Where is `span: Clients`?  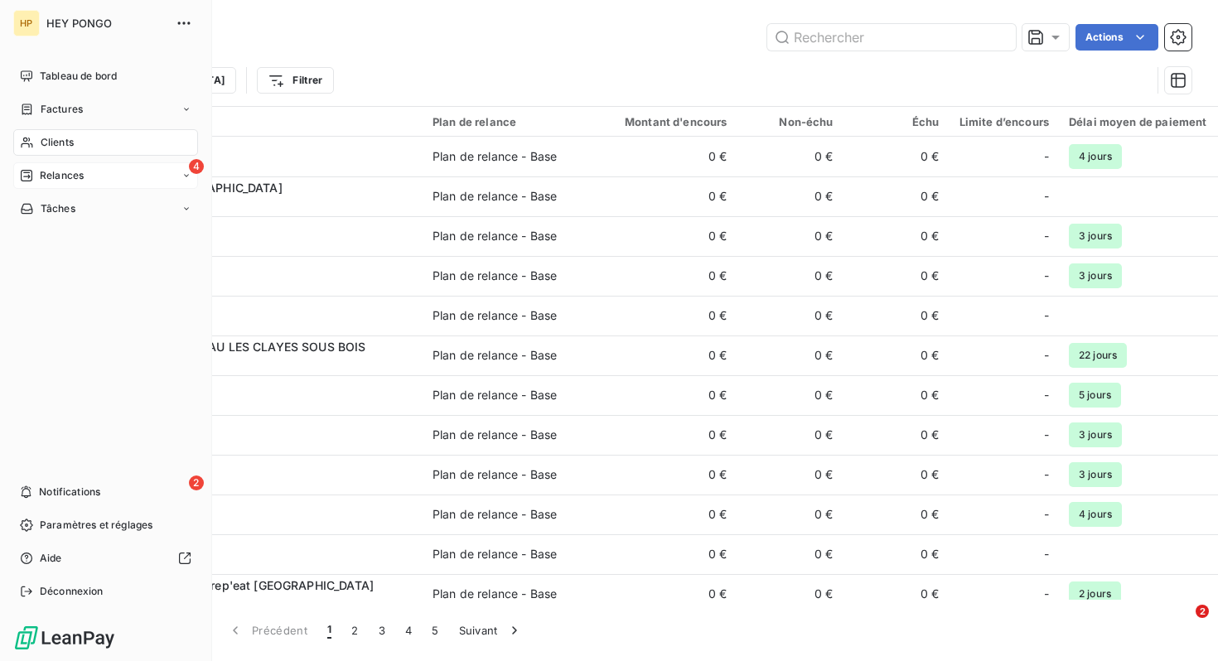 span: Clients is located at coordinates (57, 142).